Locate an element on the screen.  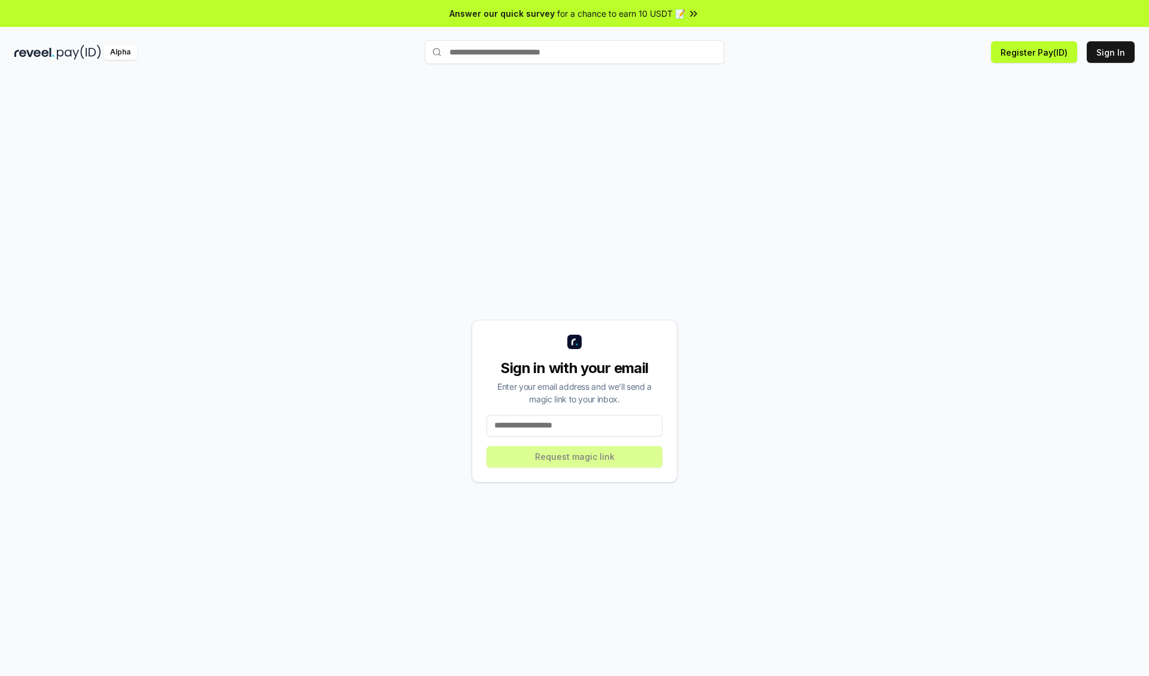
button: Register Pay(ID) is located at coordinates (1034, 52).